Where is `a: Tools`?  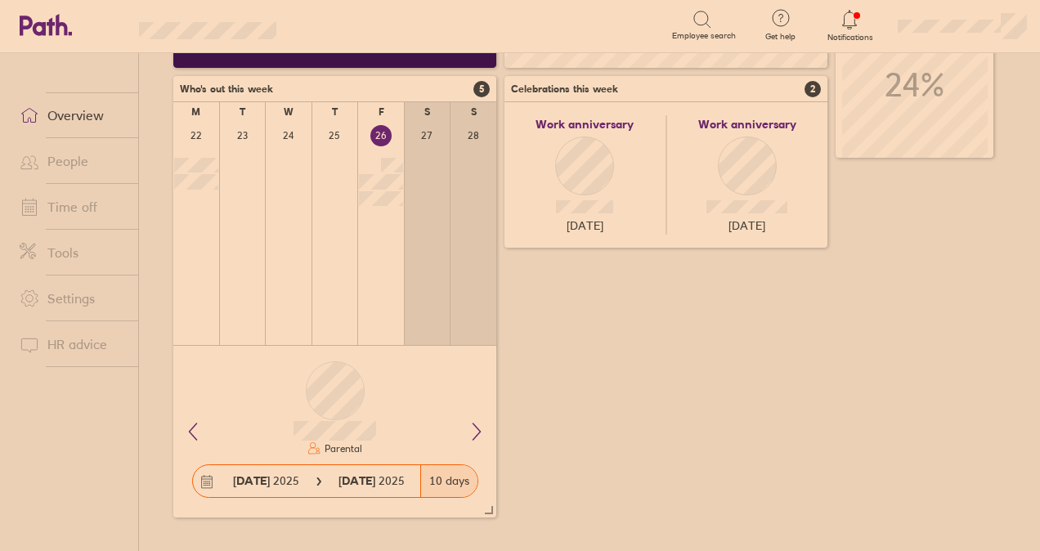
a: Tools is located at coordinates (72, 253).